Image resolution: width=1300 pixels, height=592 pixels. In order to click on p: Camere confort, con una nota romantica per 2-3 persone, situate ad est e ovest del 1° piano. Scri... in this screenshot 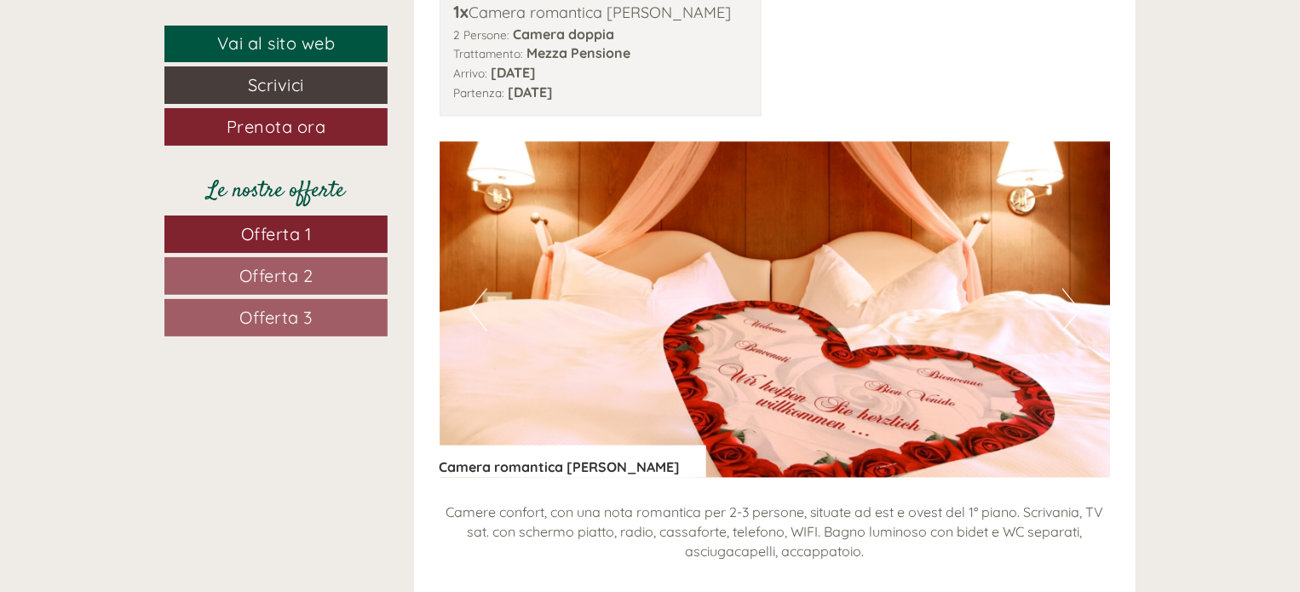, I will do `click(775, 532)`.